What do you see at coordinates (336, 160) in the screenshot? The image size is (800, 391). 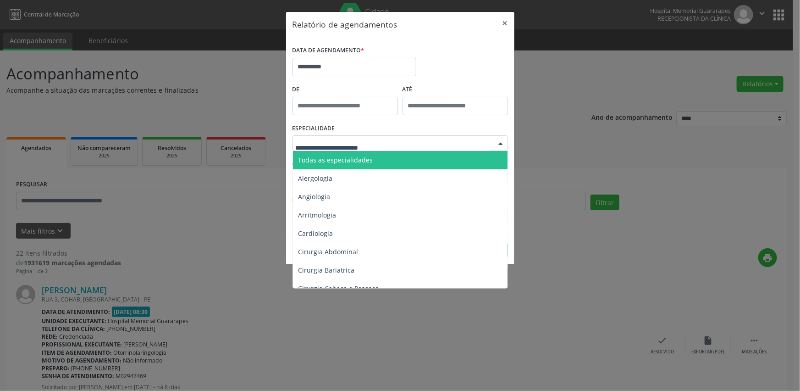 I see `span: Todas as especialidades` at bounding box center [336, 160].